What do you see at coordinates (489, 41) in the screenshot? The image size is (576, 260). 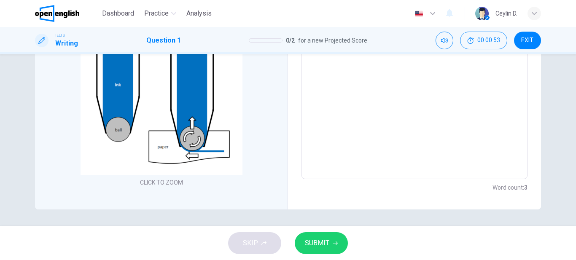 I see `span: 00:00:53` at bounding box center [489, 41].